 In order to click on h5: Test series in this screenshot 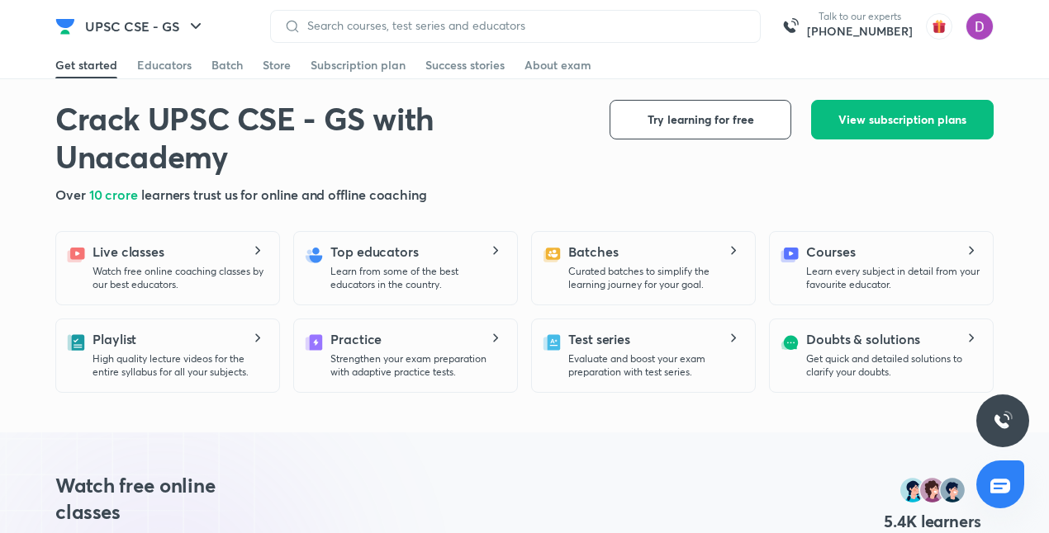, I will do `click(599, 339)`.